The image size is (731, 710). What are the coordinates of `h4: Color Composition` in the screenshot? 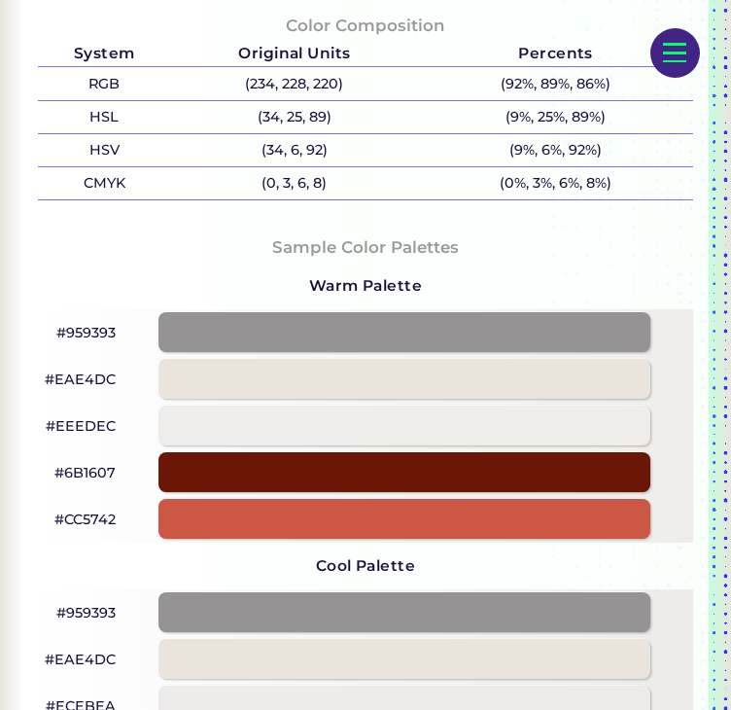 It's located at (366, 25).